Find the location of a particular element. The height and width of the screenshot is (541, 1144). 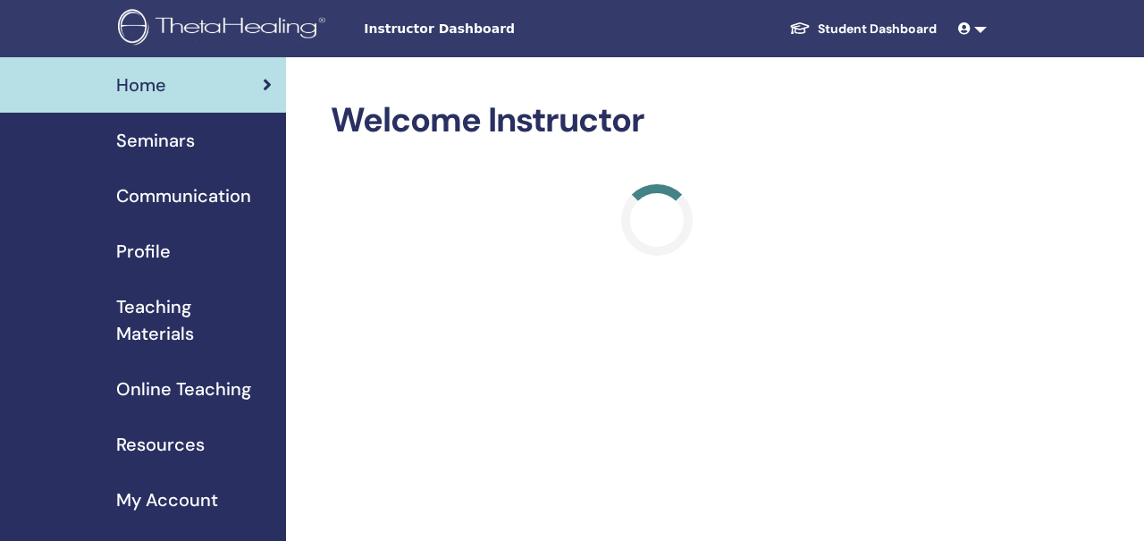

span: Instructor Dashboard is located at coordinates (498, 29).